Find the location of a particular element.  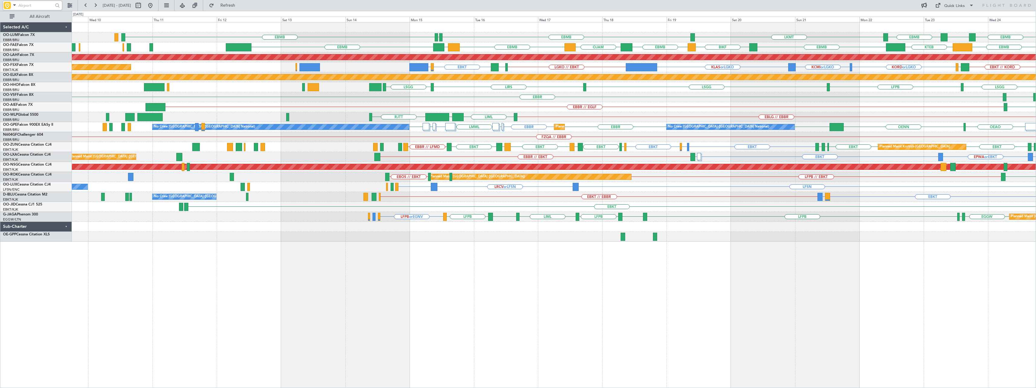

a: OO-LAHFalcon 7X is located at coordinates (18, 55).